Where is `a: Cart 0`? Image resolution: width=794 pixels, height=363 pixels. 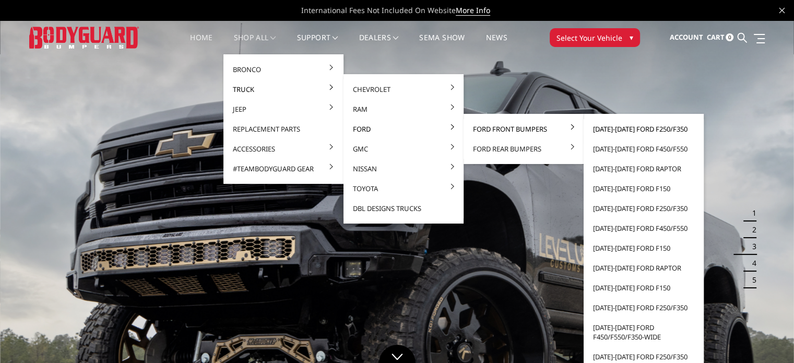 a: Cart 0 is located at coordinates (720, 38).